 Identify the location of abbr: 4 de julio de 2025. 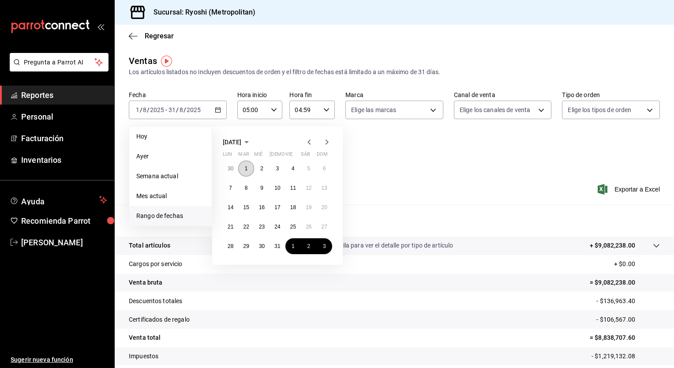
(293, 168).